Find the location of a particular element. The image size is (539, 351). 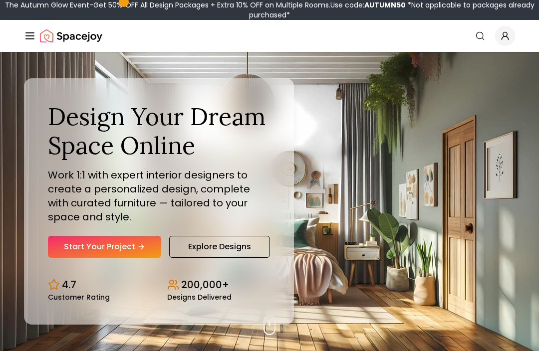

small: Customer Rating is located at coordinates (79, 297).